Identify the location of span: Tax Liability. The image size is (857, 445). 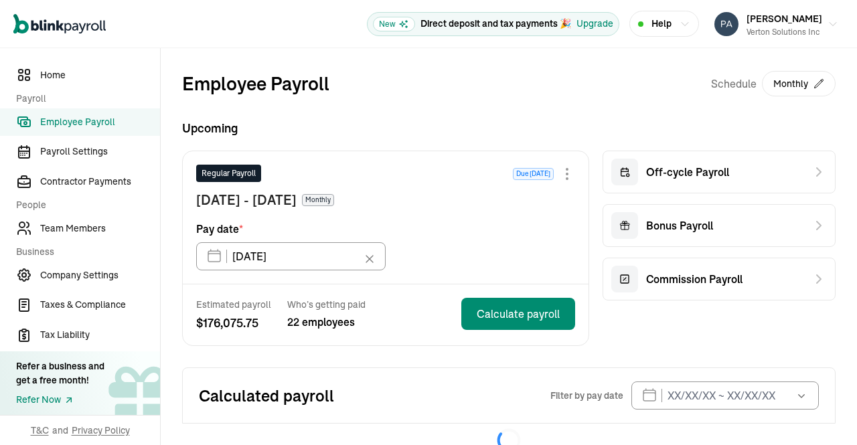
(100, 335).